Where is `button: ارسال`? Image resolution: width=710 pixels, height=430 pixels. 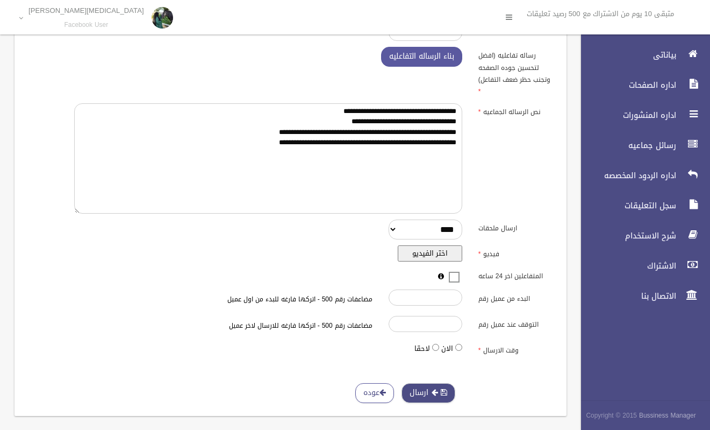 button: ارسال is located at coordinates (428, 392).